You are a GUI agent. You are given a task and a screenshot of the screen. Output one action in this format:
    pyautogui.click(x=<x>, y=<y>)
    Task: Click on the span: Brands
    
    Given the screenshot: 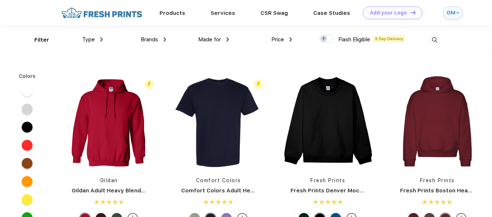 What is the action you would take?
    pyautogui.click(x=149, y=39)
    